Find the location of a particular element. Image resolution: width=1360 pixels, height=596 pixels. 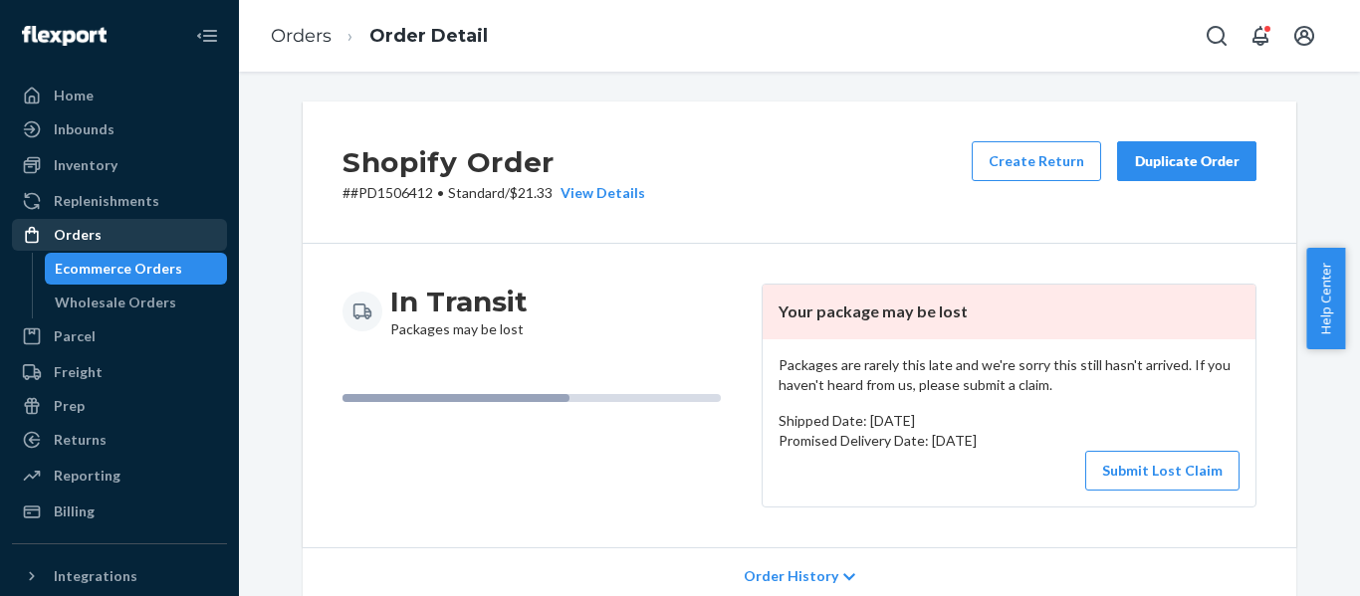

a: Replenishments is located at coordinates (119, 201).